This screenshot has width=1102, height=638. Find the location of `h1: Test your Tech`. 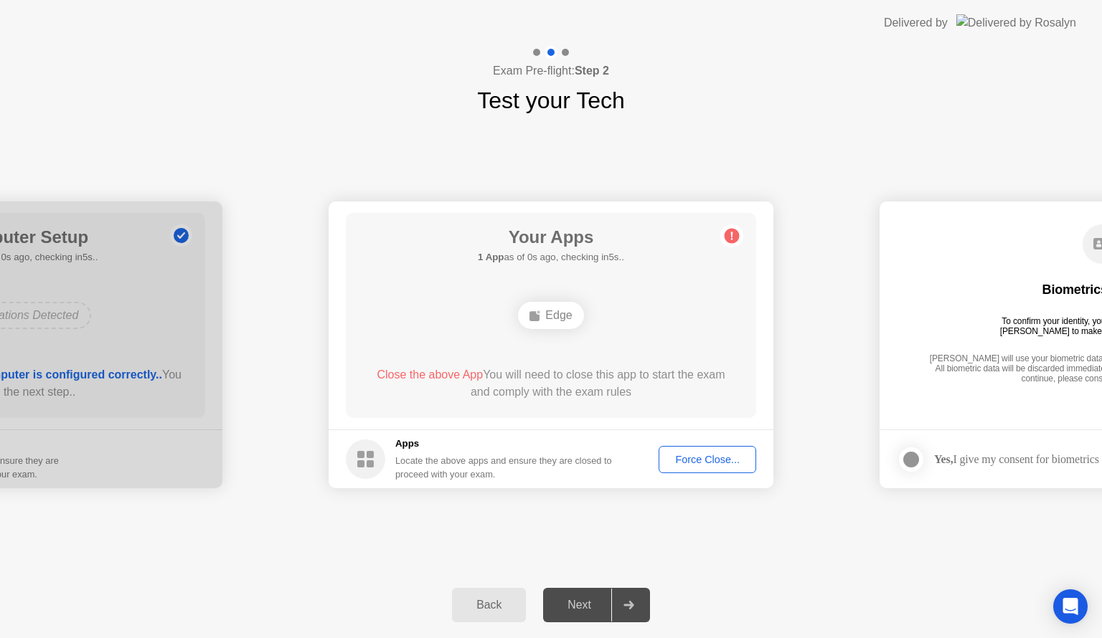

h1: Test your Tech is located at coordinates (551, 100).